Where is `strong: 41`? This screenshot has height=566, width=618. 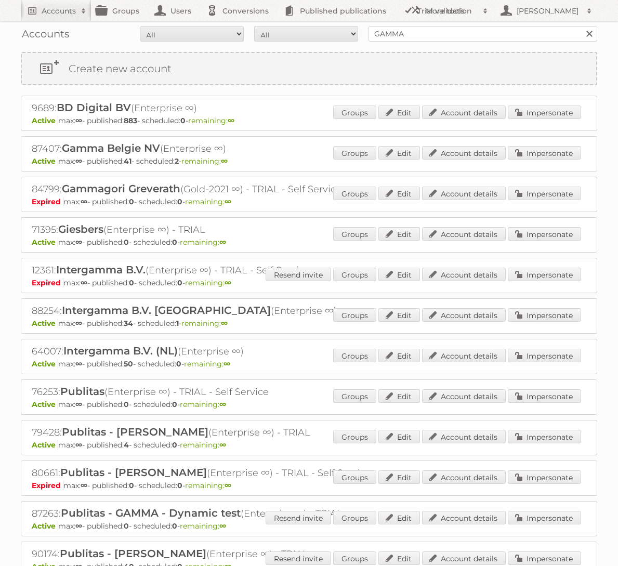 strong: 41 is located at coordinates (127, 161).